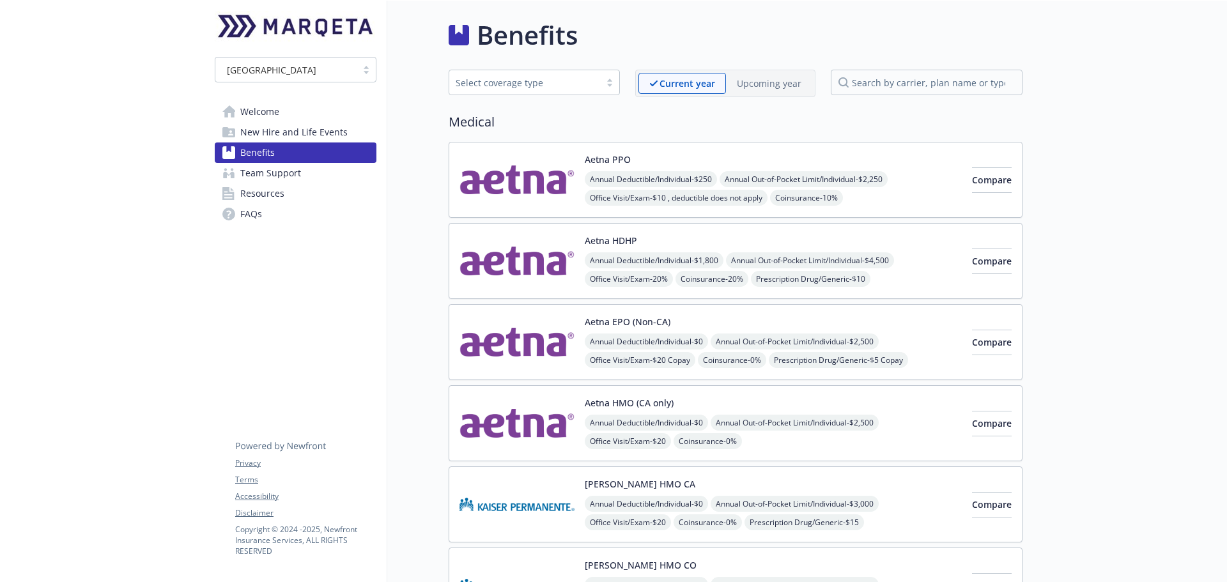  What do you see at coordinates (294, 132) in the screenshot?
I see `span: New Hire and Life Events` at bounding box center [294, 132].